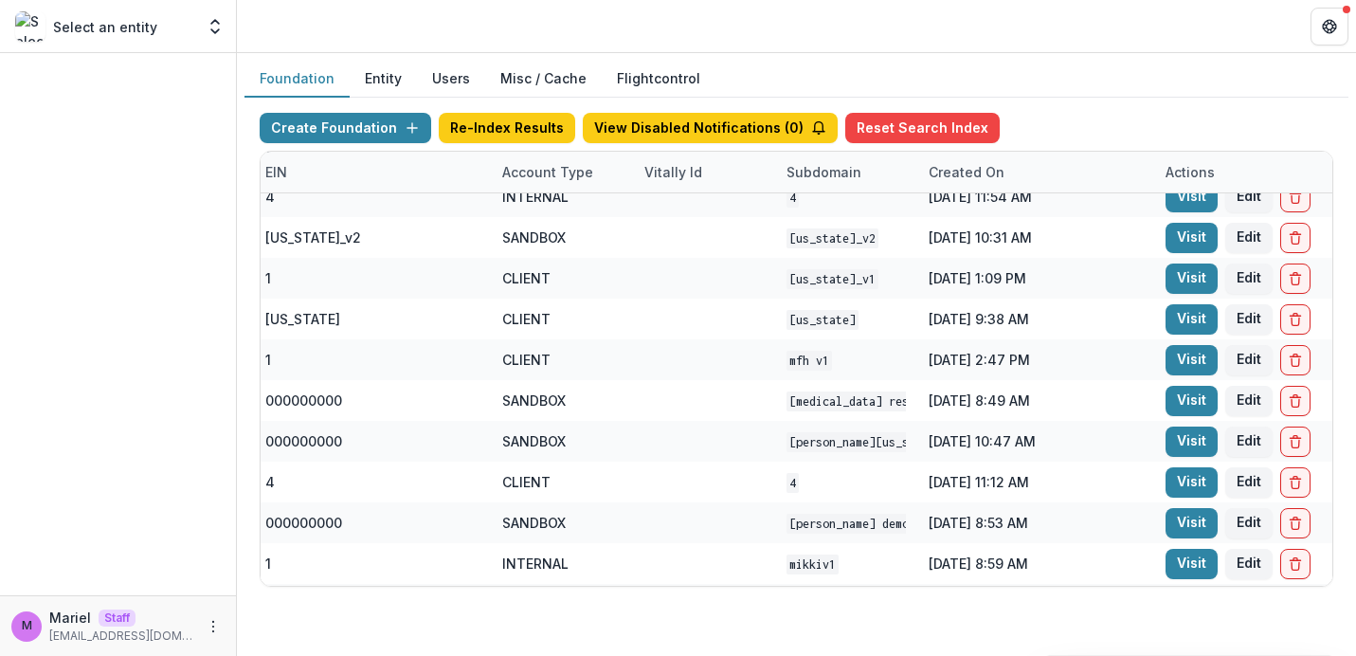 The height and width of the screenshot is (656, 1356). Describe the element at coordinates (809, 360) in the screenshot. I see `code: MFH V1` at that location.